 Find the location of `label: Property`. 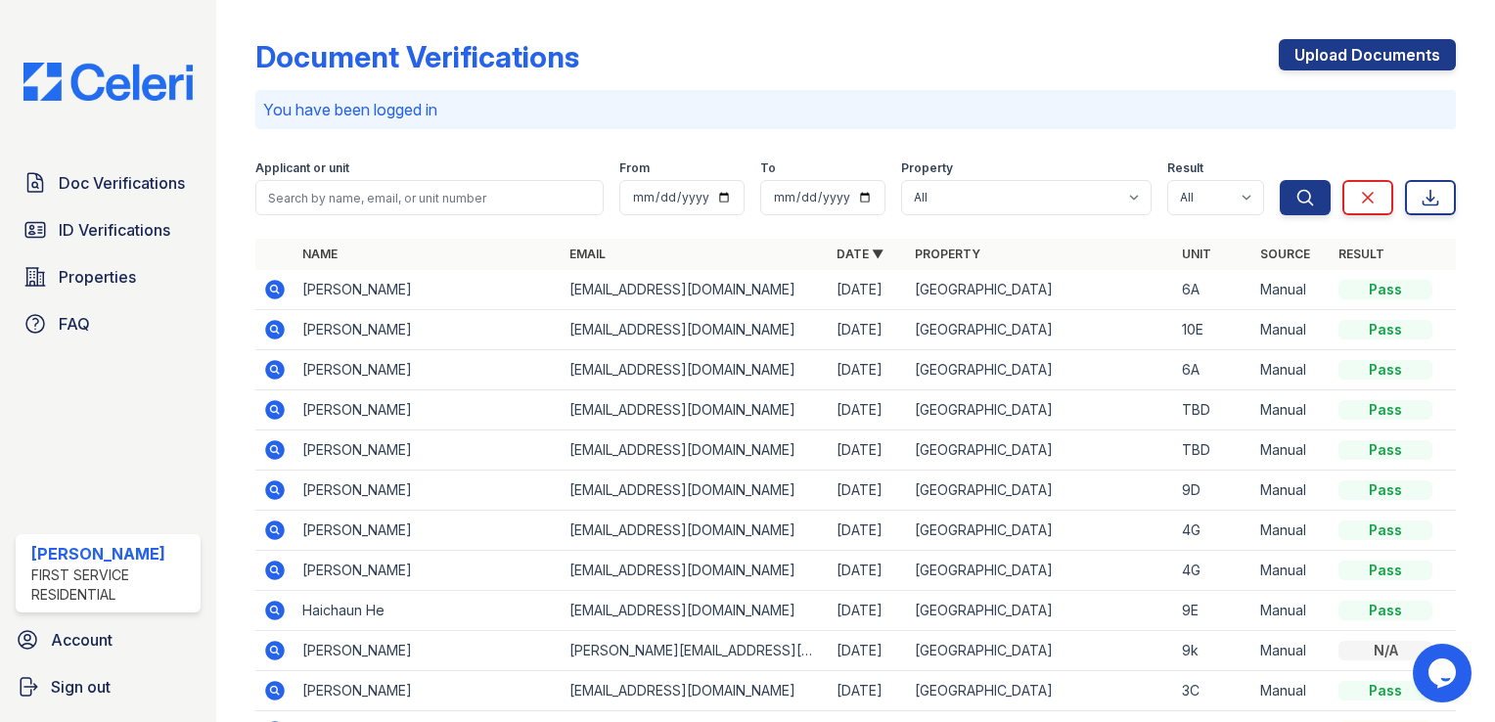

label: Property is located at coordinates (927, 168).